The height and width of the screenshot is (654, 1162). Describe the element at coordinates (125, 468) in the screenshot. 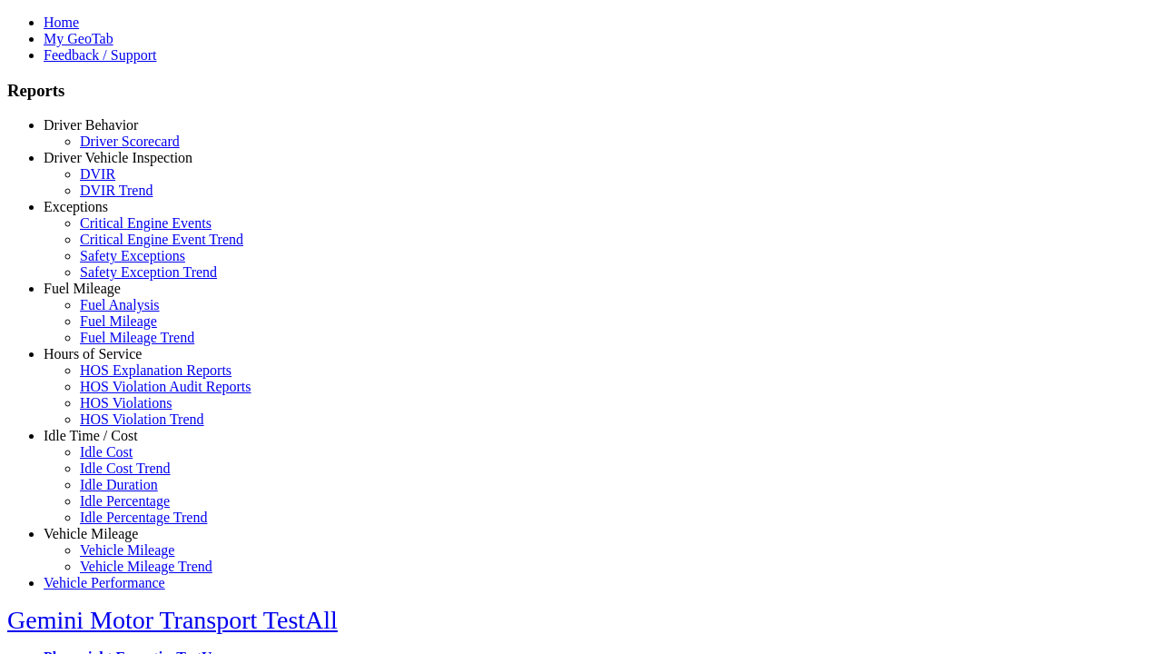

I see `a: Idle Cost Trend` at that location.